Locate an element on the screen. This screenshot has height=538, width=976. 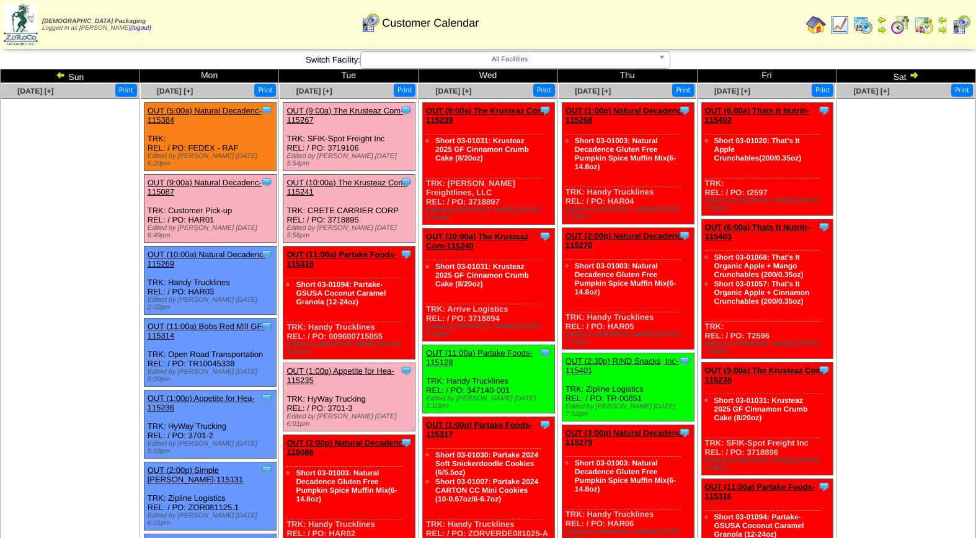
td: Sat is located at coordinates (906, 76).